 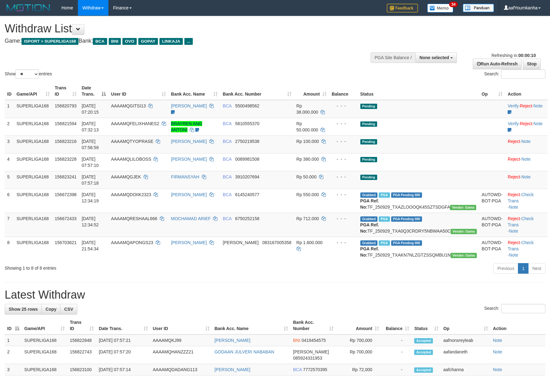 I want to click on h1: Latest Withdraw, so click(x=275, y=295).